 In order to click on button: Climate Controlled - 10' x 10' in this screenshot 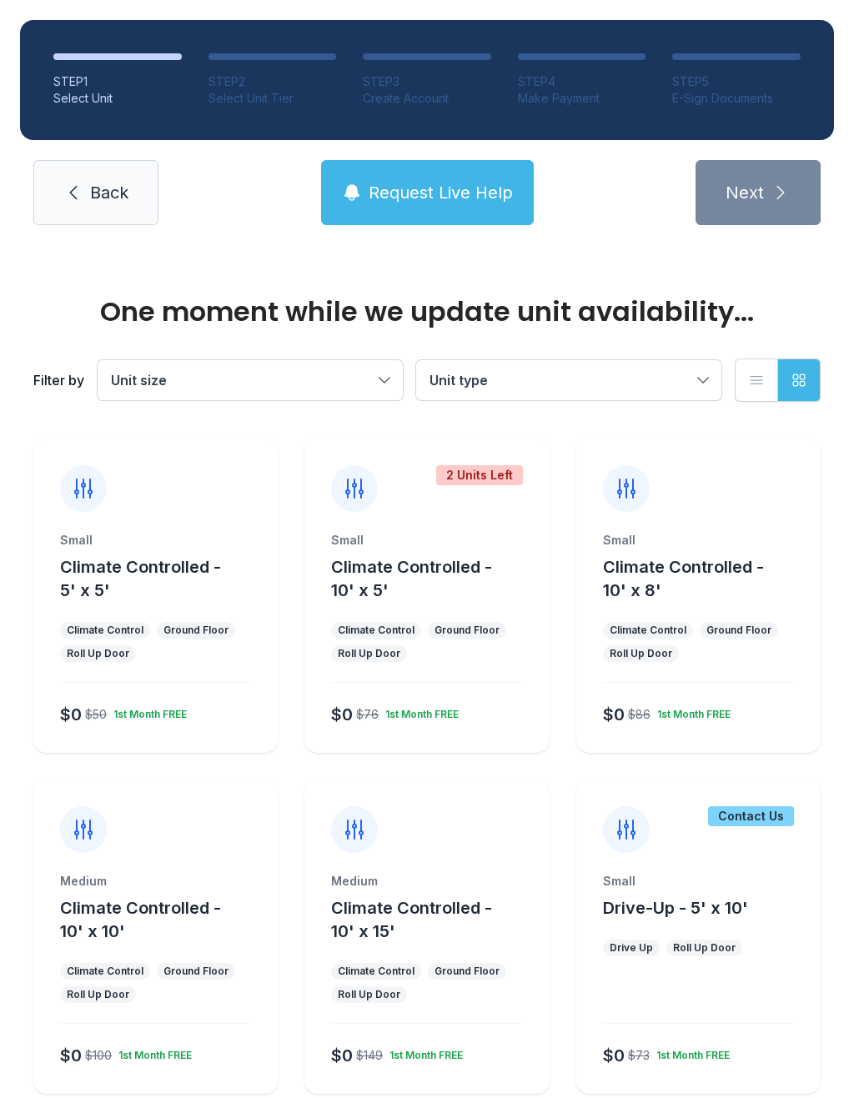, I will do `click(165, 919)`.